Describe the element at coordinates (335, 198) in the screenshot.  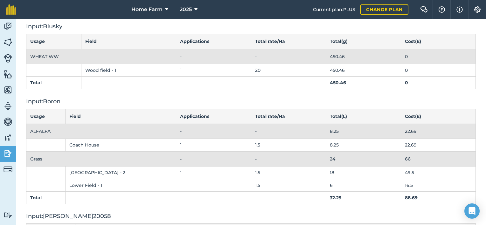
I see `strong: 32.25` at that location.